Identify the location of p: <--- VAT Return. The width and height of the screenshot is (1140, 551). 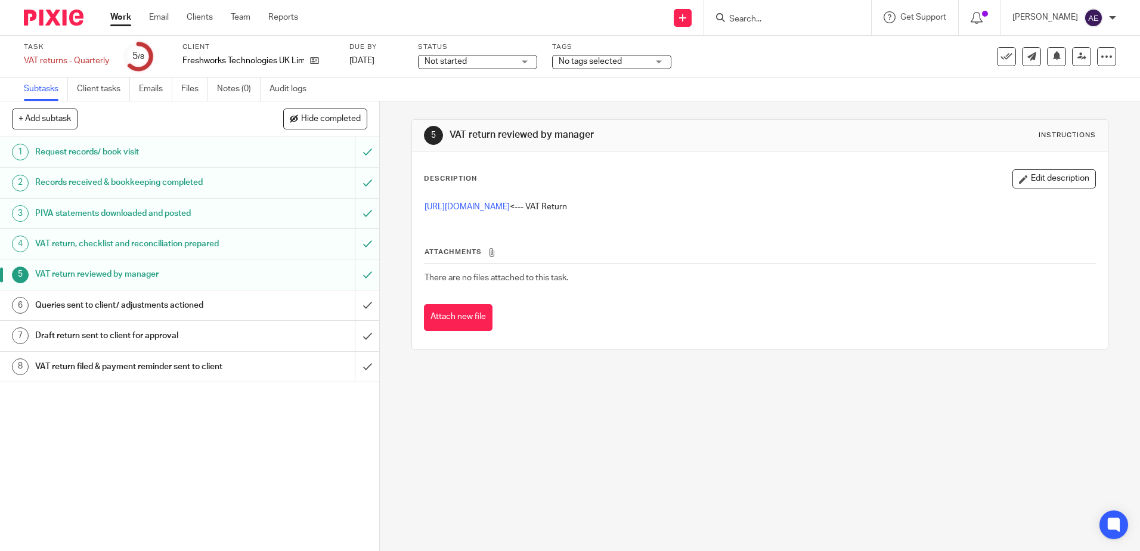
(760, 207).